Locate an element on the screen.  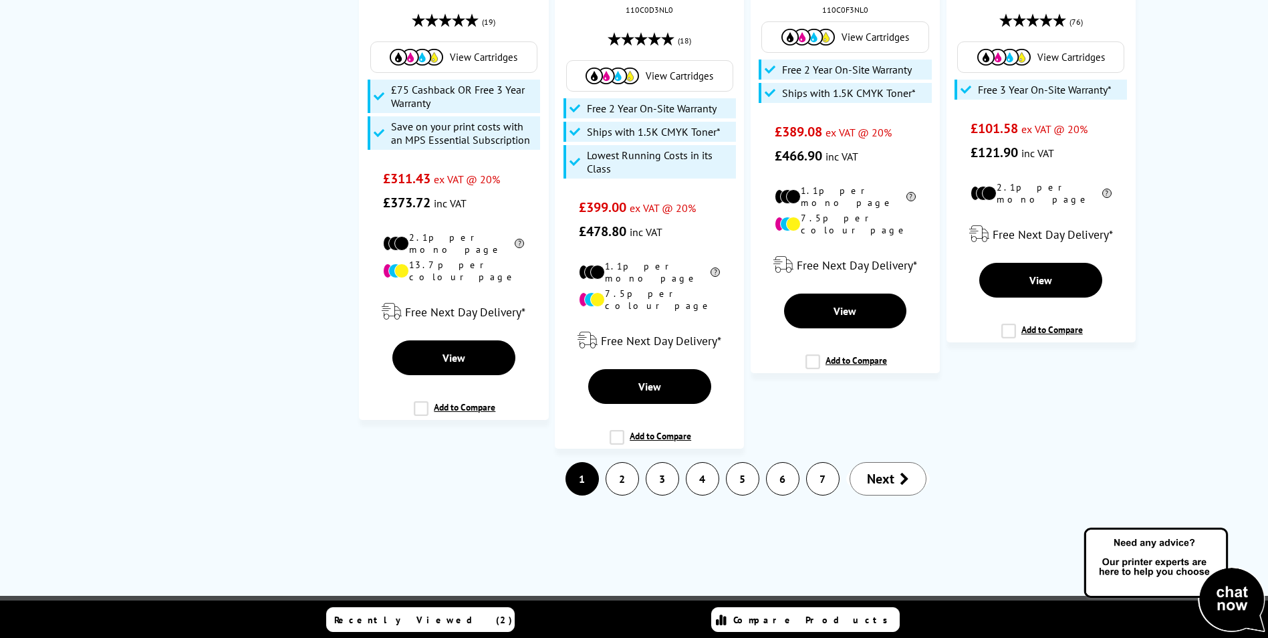
span: £373.72 is located at coordinates (406, 203).